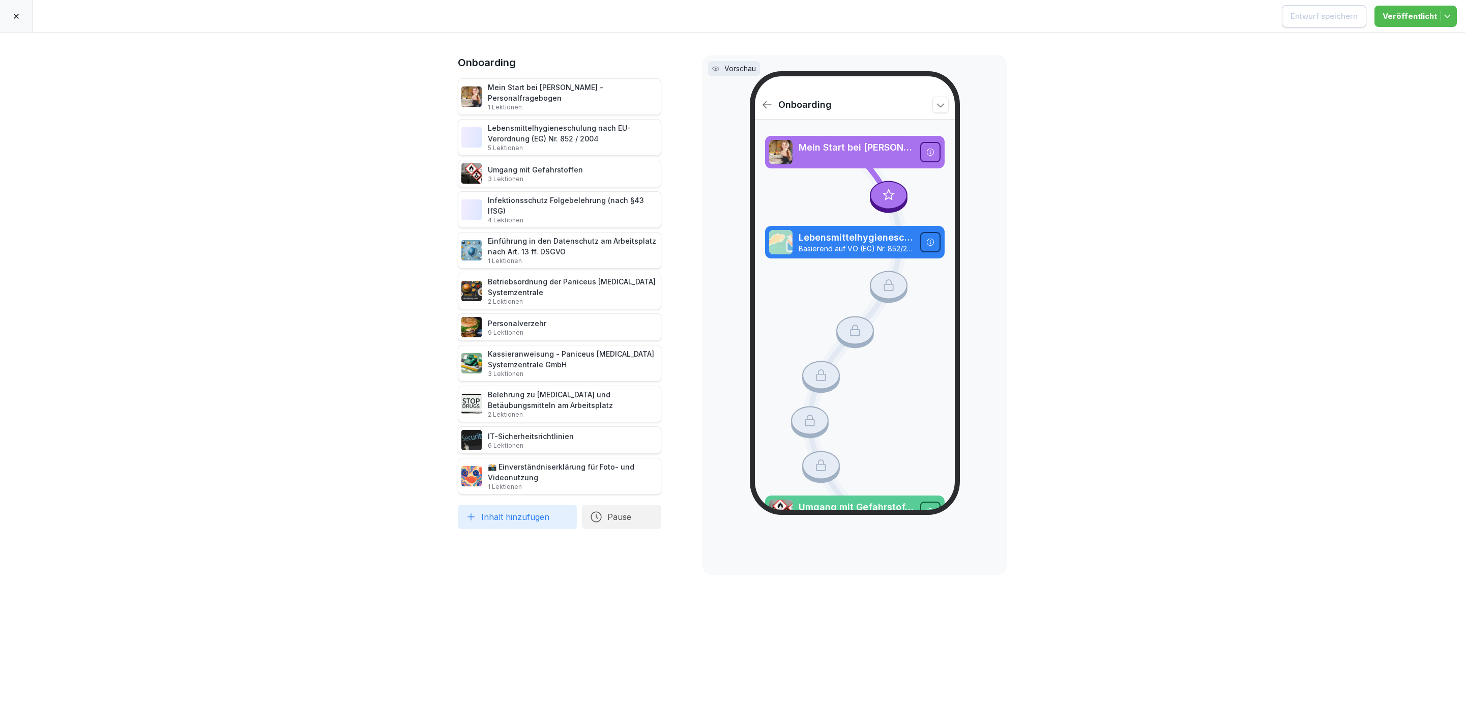 The image size is (1465, 727). I want to click on p: Umgang mit Gefahrstoffen, so click(856, 507).